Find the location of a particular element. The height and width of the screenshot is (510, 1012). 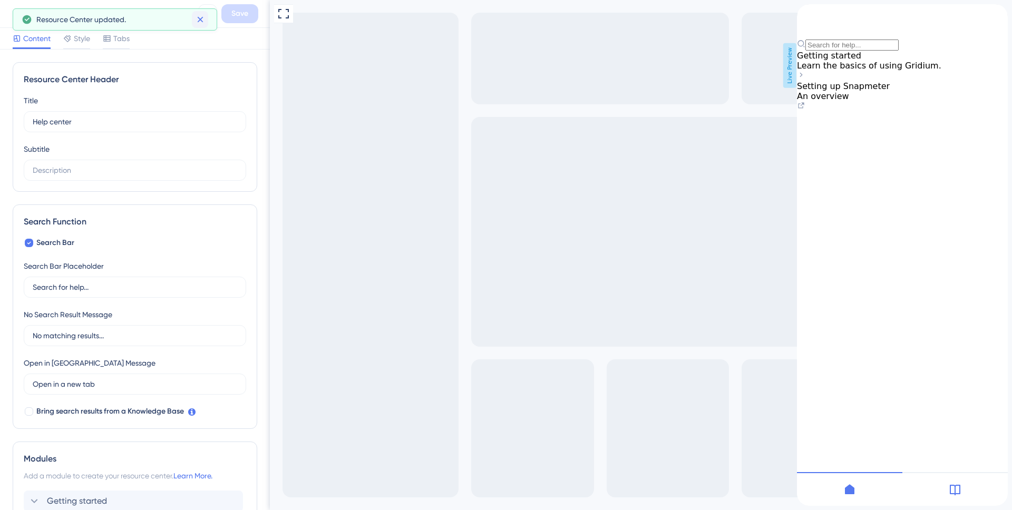

div: Search Function is located at coordinates (135, 222).